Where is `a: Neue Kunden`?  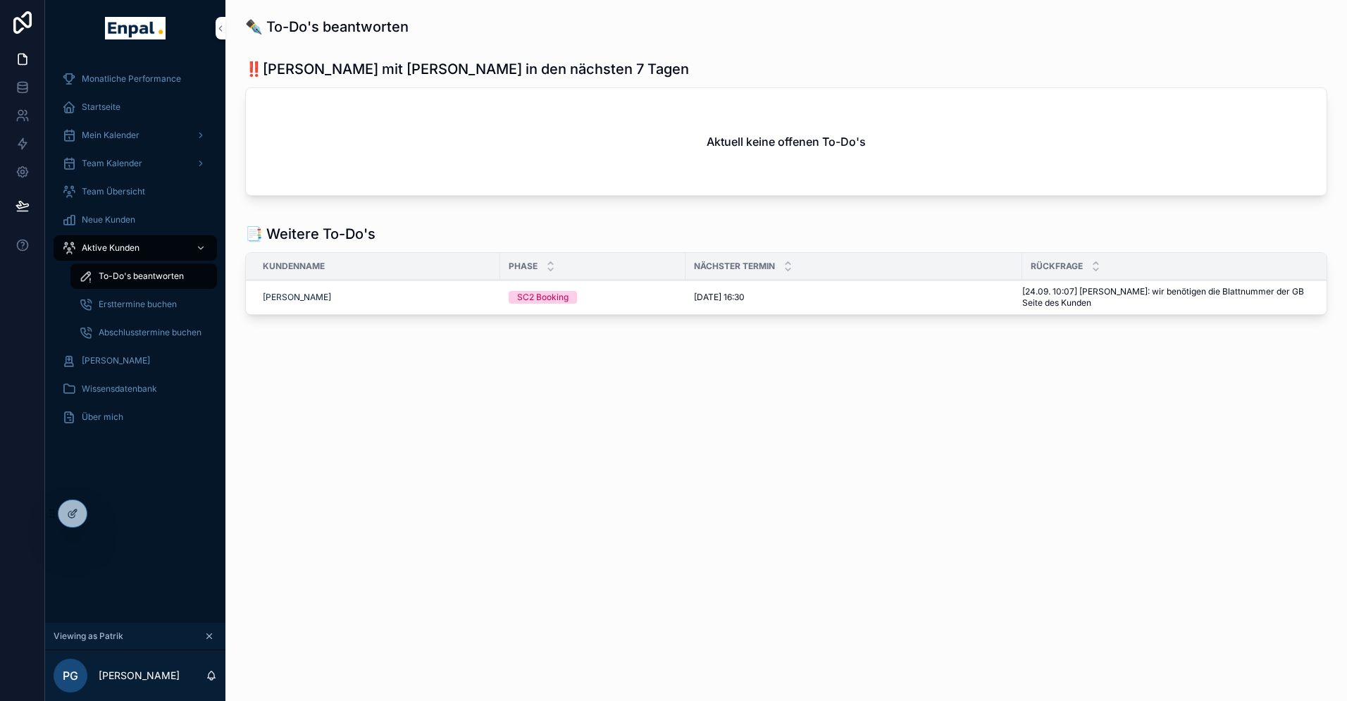 a: Neue Kunden is located at coordinates (135, 220).